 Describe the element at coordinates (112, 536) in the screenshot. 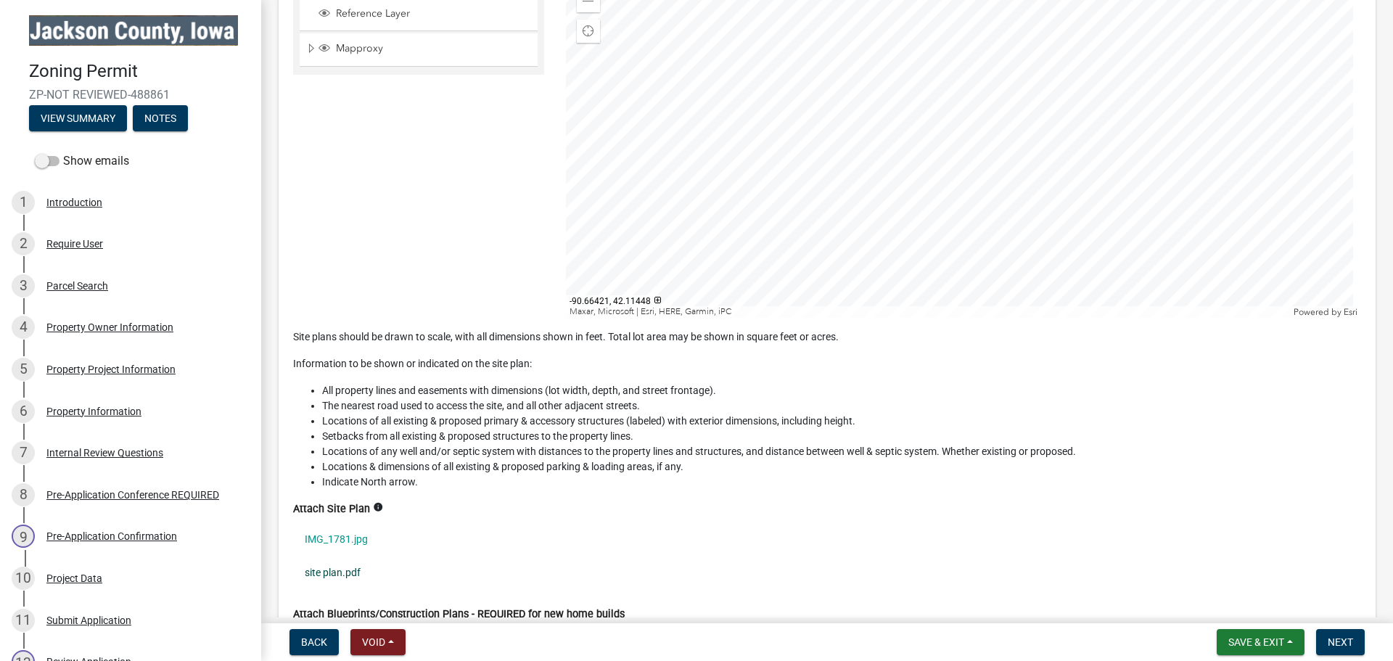

I see `div: Pre-Application Confirmation` at that location.